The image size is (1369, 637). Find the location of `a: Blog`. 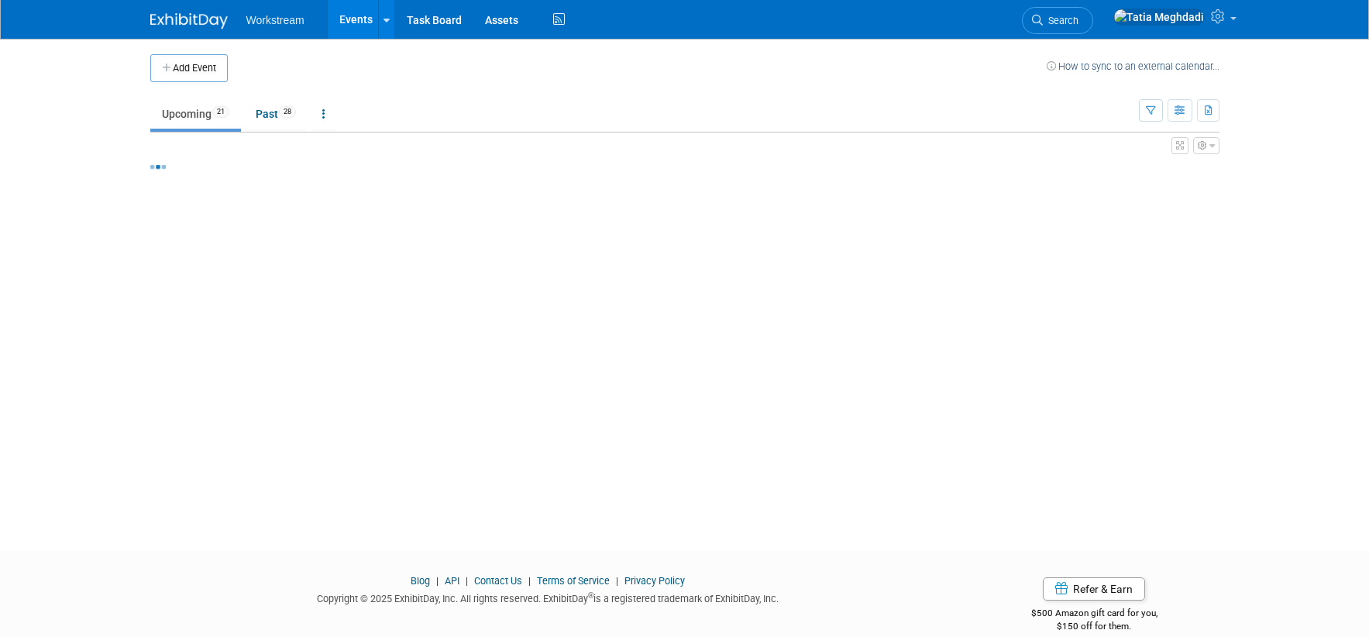

a: Blog is located at coordinates (420, 580).